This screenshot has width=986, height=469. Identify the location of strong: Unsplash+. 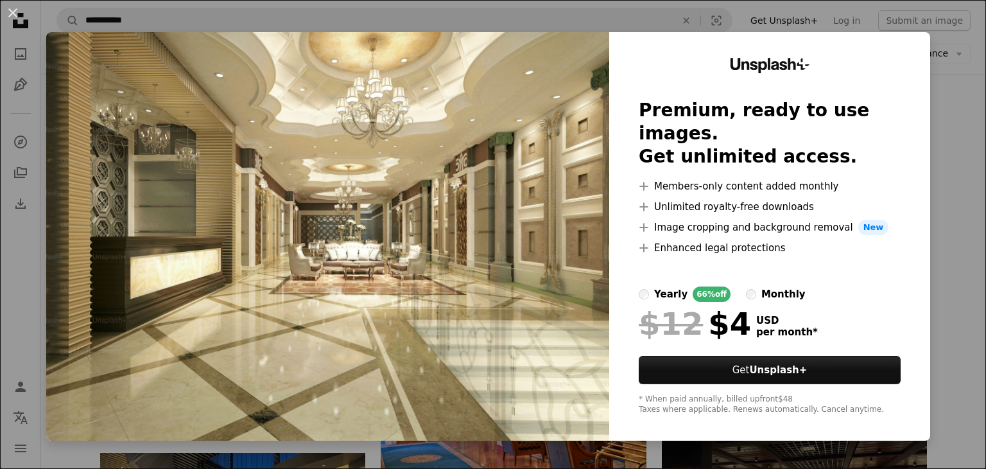
(778, 370).